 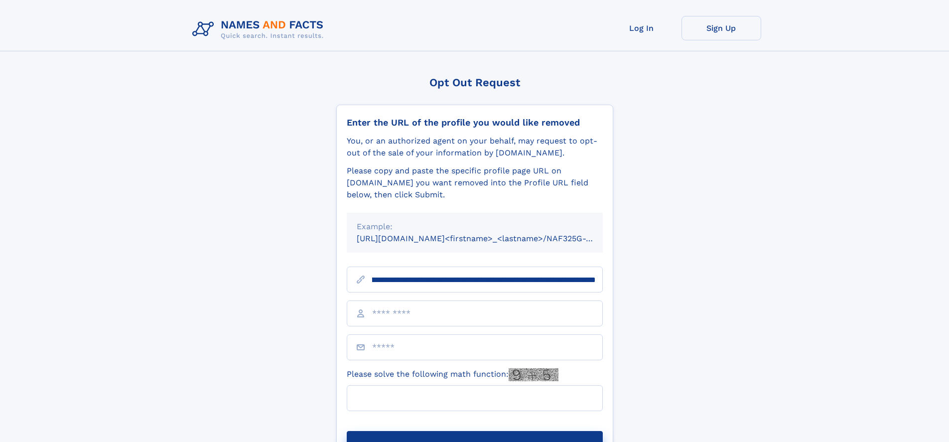 I want to click on img: Logo Names and Facts, so click(x=260, y=29).